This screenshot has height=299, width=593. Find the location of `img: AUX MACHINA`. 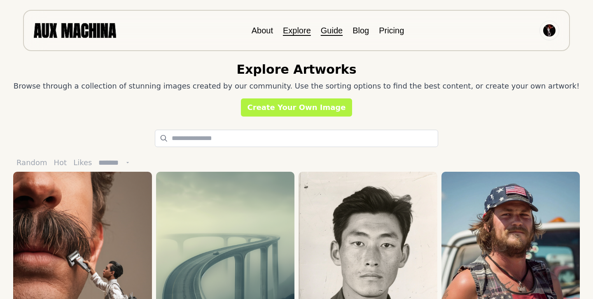

img: AUX MACHINA is located at coordinates (75, 30).